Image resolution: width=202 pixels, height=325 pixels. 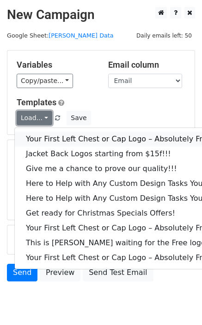 What do you see at coordinates (179, 303) in the screenshot?
I see `div: Chat Widget` at bounding box center [179, 303].